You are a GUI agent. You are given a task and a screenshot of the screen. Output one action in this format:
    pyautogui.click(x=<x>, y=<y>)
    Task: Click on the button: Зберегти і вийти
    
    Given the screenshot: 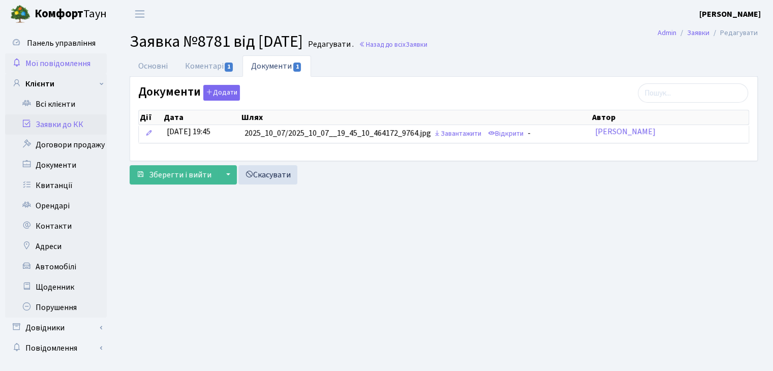 What is the action you would take?
    pyautogui.click(x=174, y=175)
    